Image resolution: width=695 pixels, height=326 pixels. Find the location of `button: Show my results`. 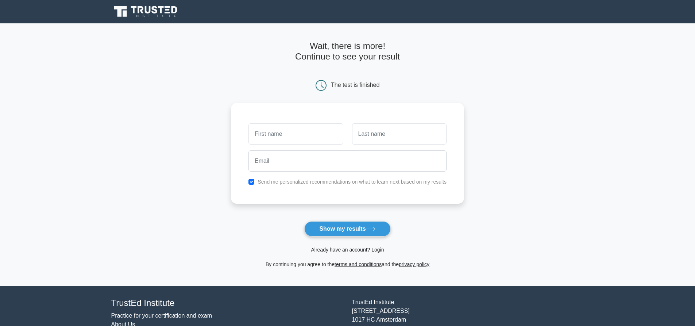

button: Show my results is located at coordinates (347, 229).